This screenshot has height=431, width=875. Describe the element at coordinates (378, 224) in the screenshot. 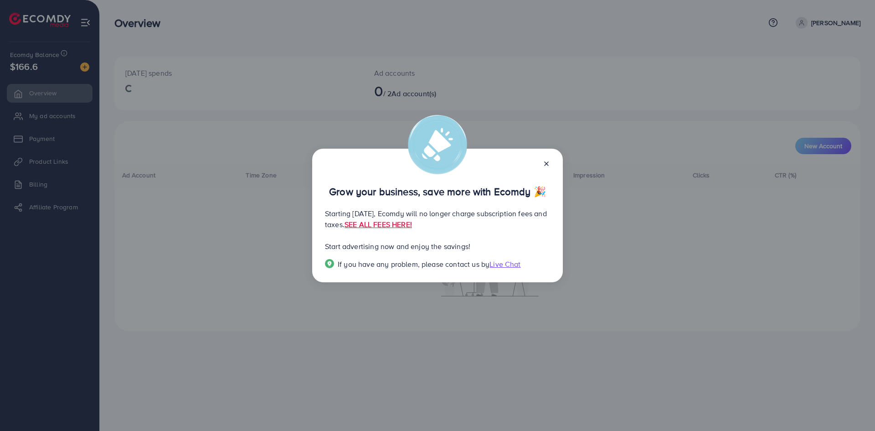

I see `a: SEE ALL FEES HERE!` at that location.